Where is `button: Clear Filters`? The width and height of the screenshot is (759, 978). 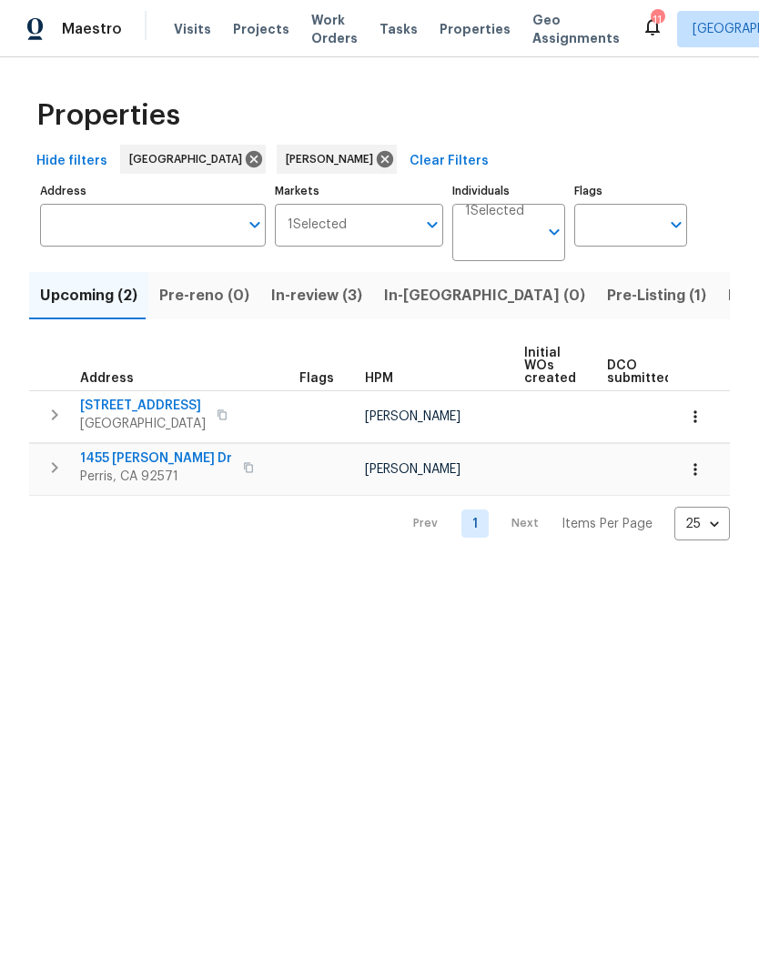
button: Clear Filters is located at coordinates (449, 161).